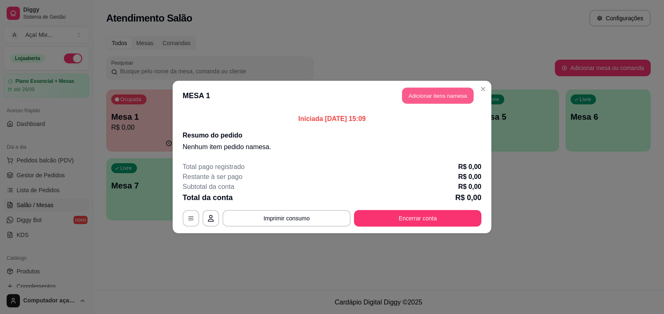  I want to click on button: Adicionar itens namesa, so click(438, 96).